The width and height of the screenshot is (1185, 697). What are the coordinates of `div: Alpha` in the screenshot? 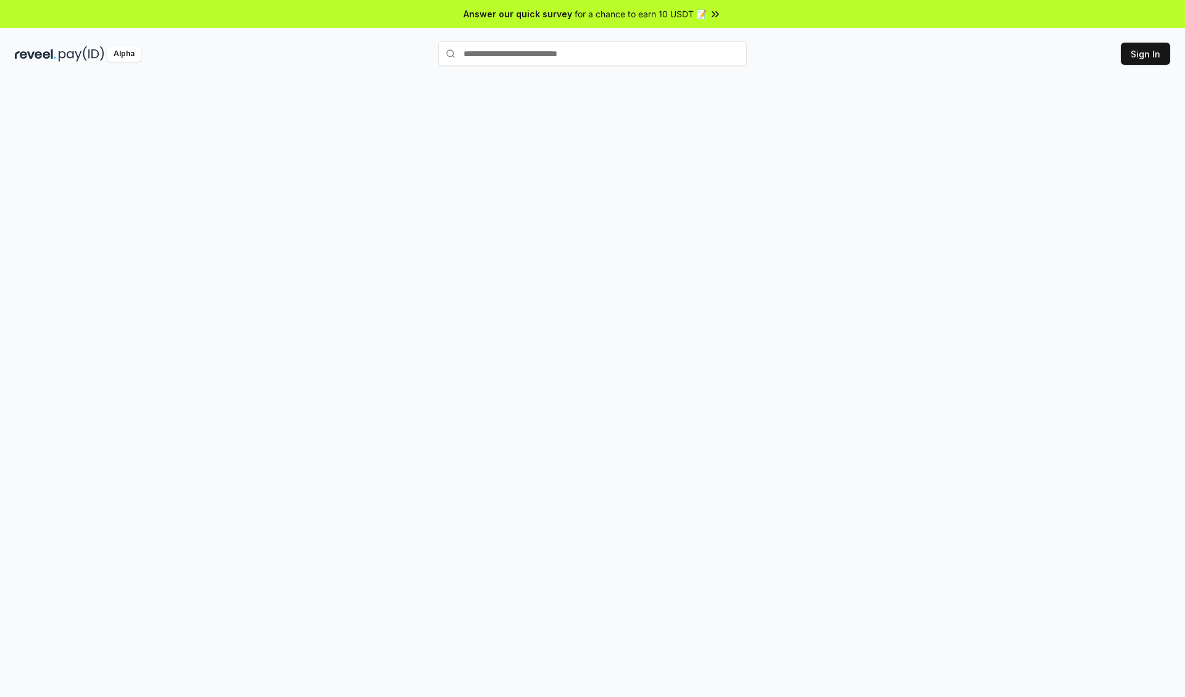 It's located at (124, 54).